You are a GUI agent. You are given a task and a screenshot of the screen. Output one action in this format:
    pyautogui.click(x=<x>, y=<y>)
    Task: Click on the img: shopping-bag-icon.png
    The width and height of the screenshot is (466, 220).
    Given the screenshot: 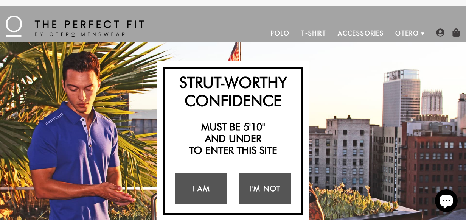 What is the action you would take?
    pyautogui.click(x=456, y=33)
    